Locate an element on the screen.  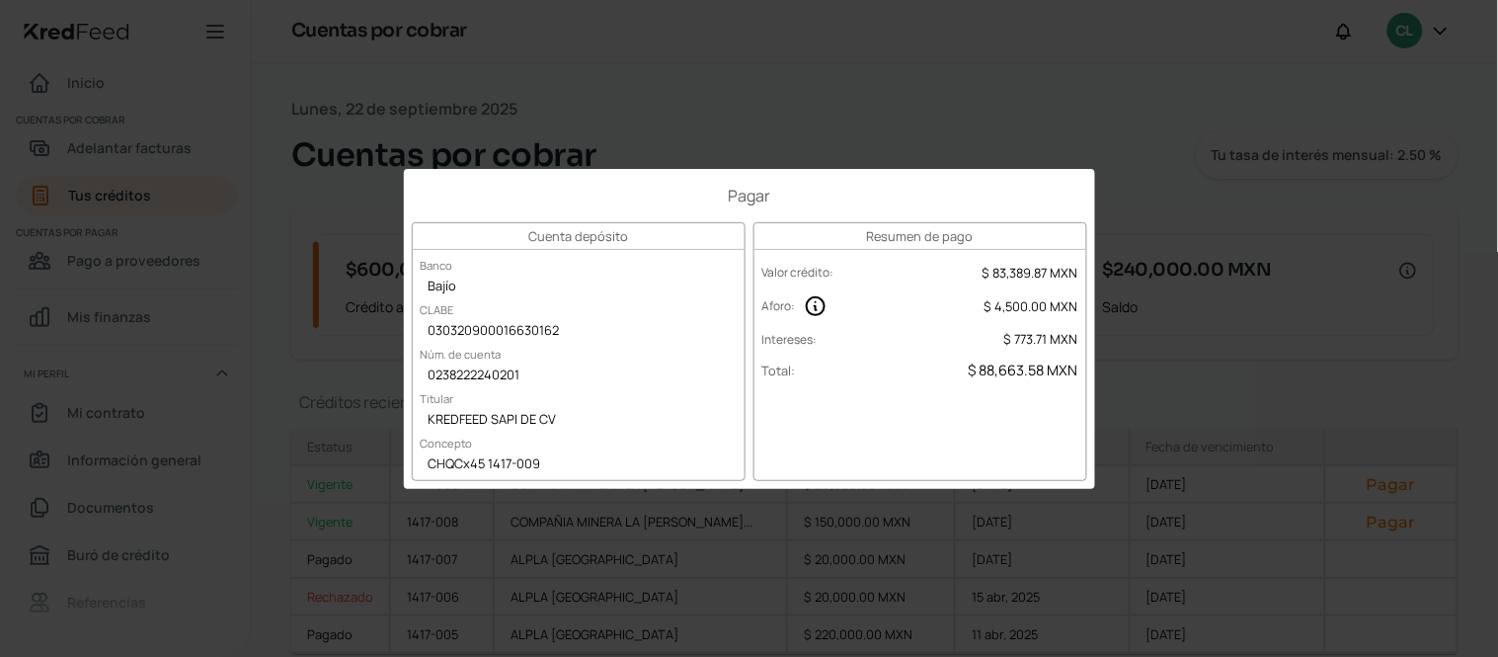
div: 0238222240201 is located at coordinates (579, 376).